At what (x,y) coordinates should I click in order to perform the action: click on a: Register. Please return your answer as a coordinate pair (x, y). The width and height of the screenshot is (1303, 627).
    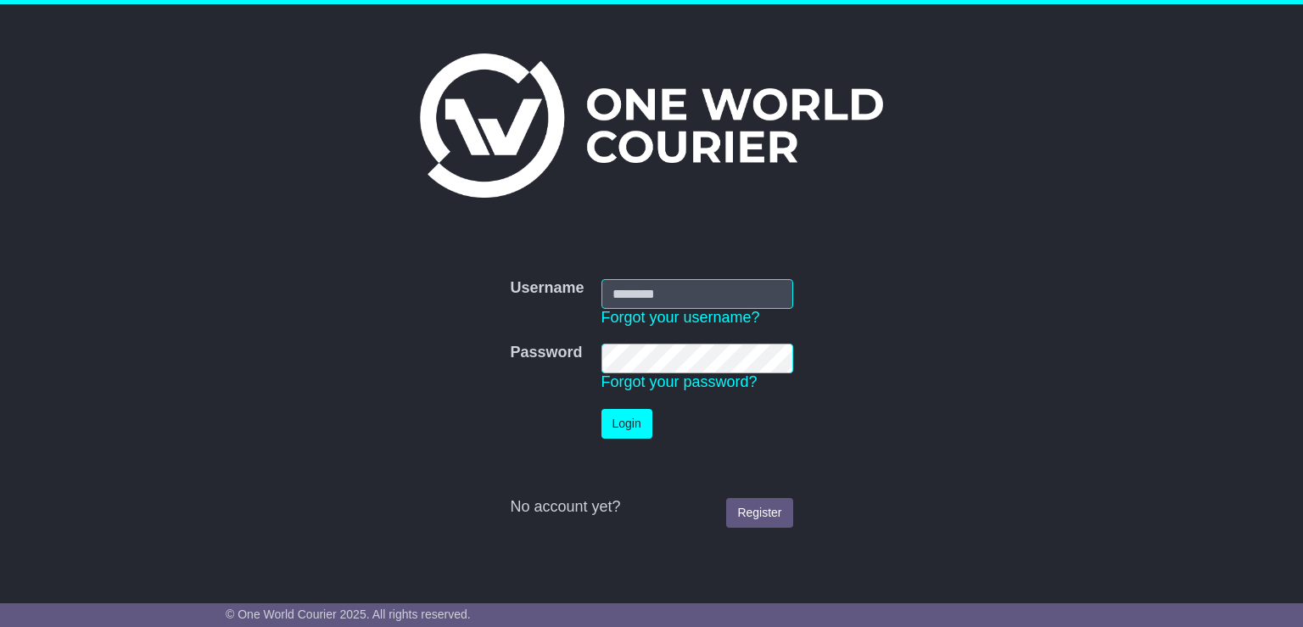
    Looking at the image, I should click on (759, 512).